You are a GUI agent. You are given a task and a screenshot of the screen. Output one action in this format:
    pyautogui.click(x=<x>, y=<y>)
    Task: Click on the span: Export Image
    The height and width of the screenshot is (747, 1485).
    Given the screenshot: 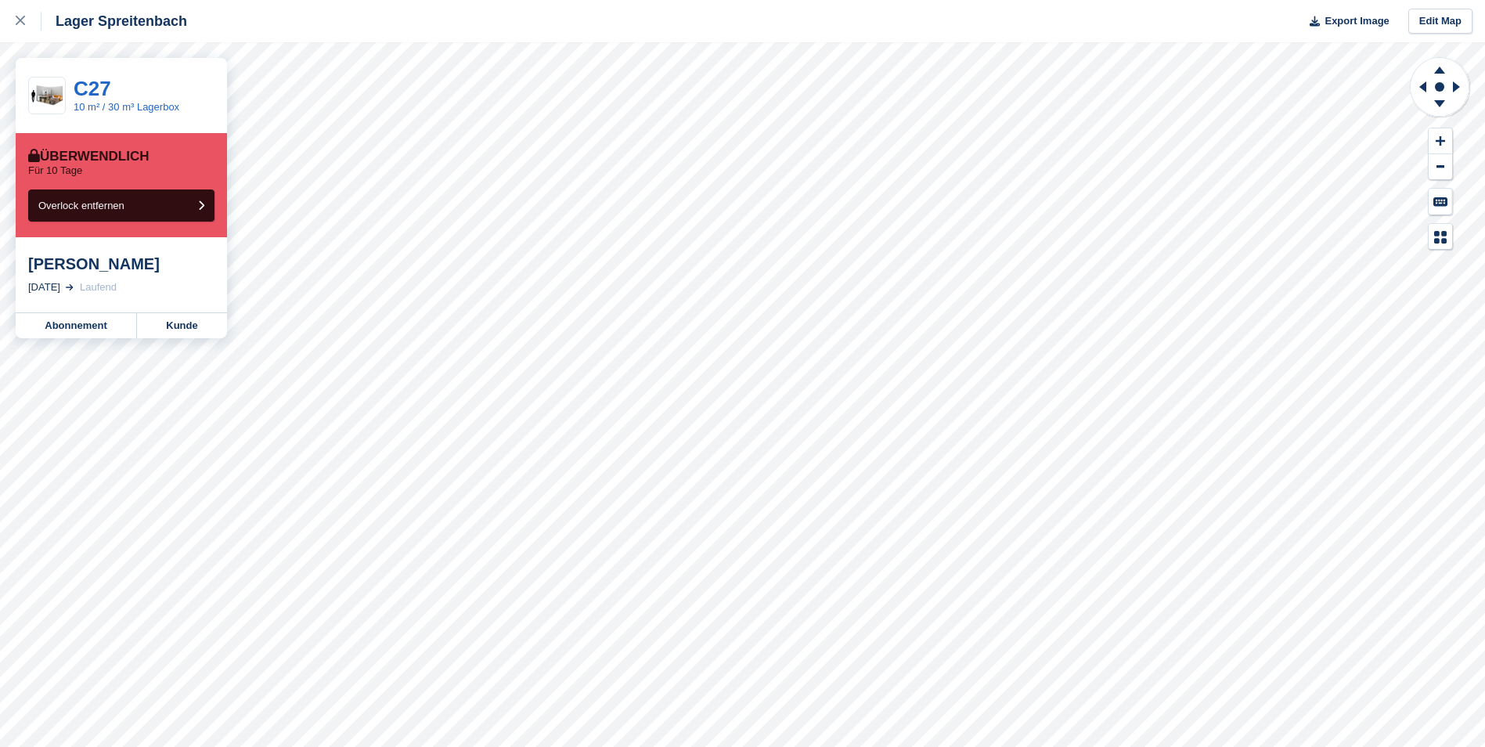 What is the action you would take?
    pyautogui.click(x=1356, y=21)
    